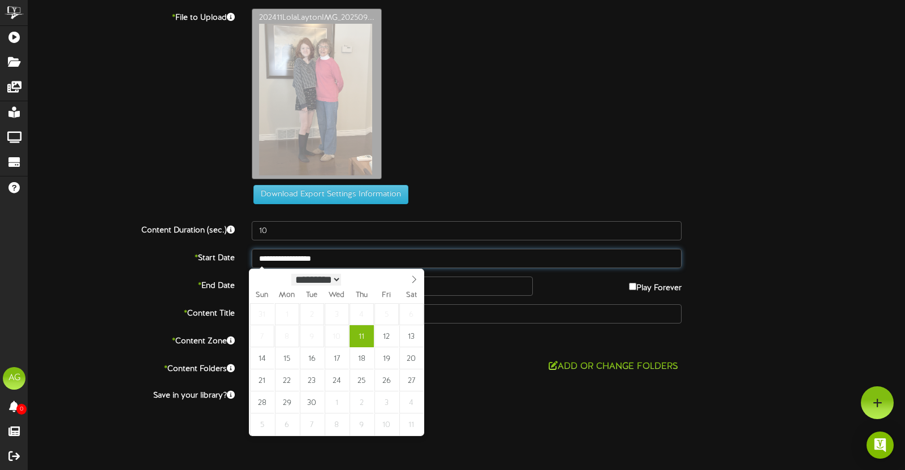 Image resolution: width=905 pixels, height=470 pixels. Describe the element at coordinates (386, 295) in the screenshot. I see `span: Fri` at that location.